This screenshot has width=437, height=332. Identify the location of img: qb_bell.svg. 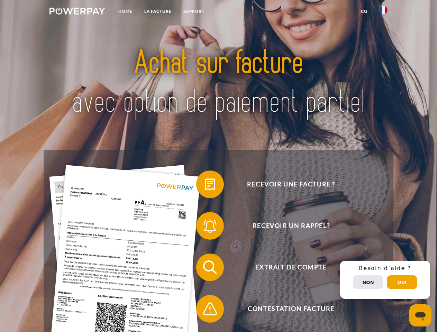
(210, 226).